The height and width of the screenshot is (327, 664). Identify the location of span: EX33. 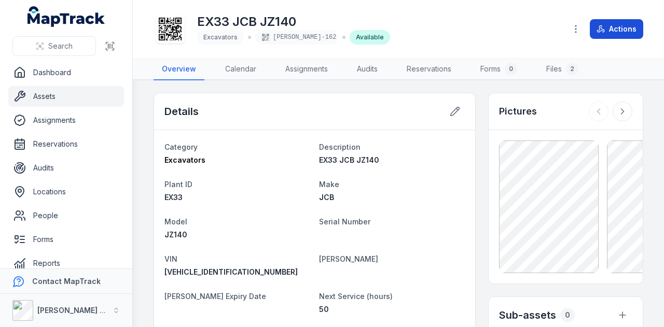
(173, 197).